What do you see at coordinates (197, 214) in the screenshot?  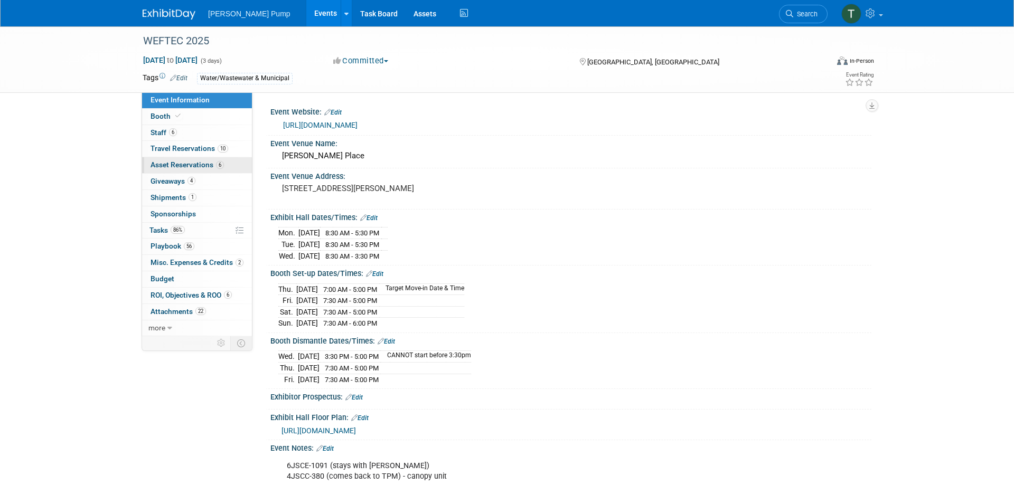 I see `a: Sponsorships` at bounding box center [197, 214].